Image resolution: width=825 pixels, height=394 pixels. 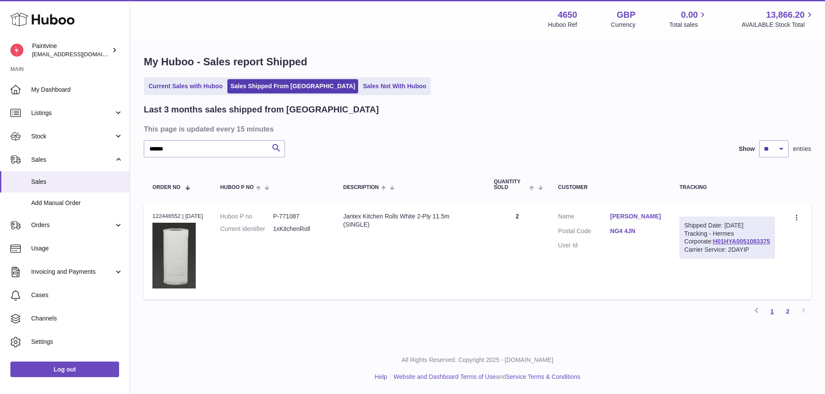 What do you see at coordinates (476, 129) in the screenshot?
I see `h3: This page is updated every 15 minutes` at bounding box center [476, 129].